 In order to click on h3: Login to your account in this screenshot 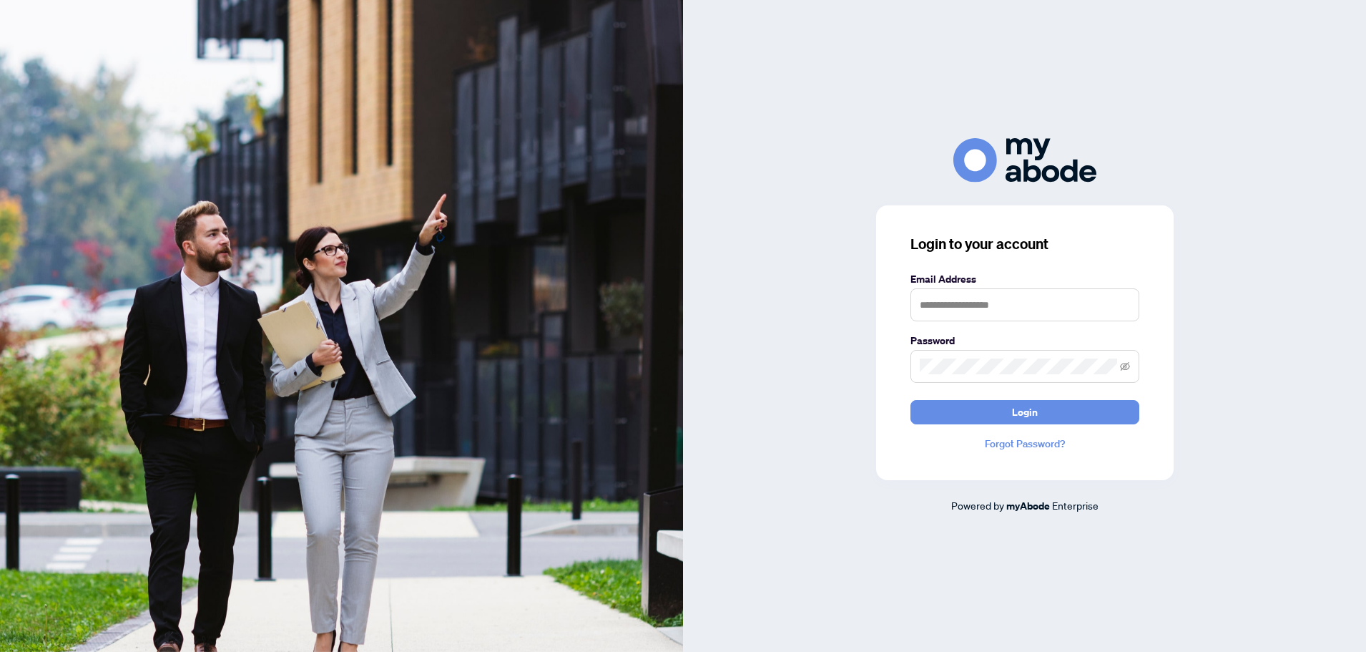, I will do `click(1025, 244)`.